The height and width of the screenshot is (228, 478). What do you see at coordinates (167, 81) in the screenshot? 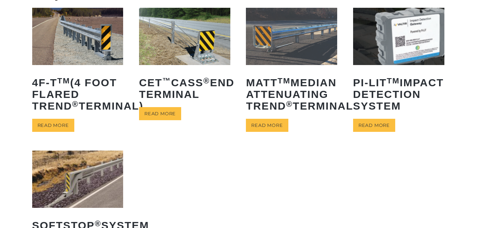
I see `sup: ™` at bounding box center [167, 81].